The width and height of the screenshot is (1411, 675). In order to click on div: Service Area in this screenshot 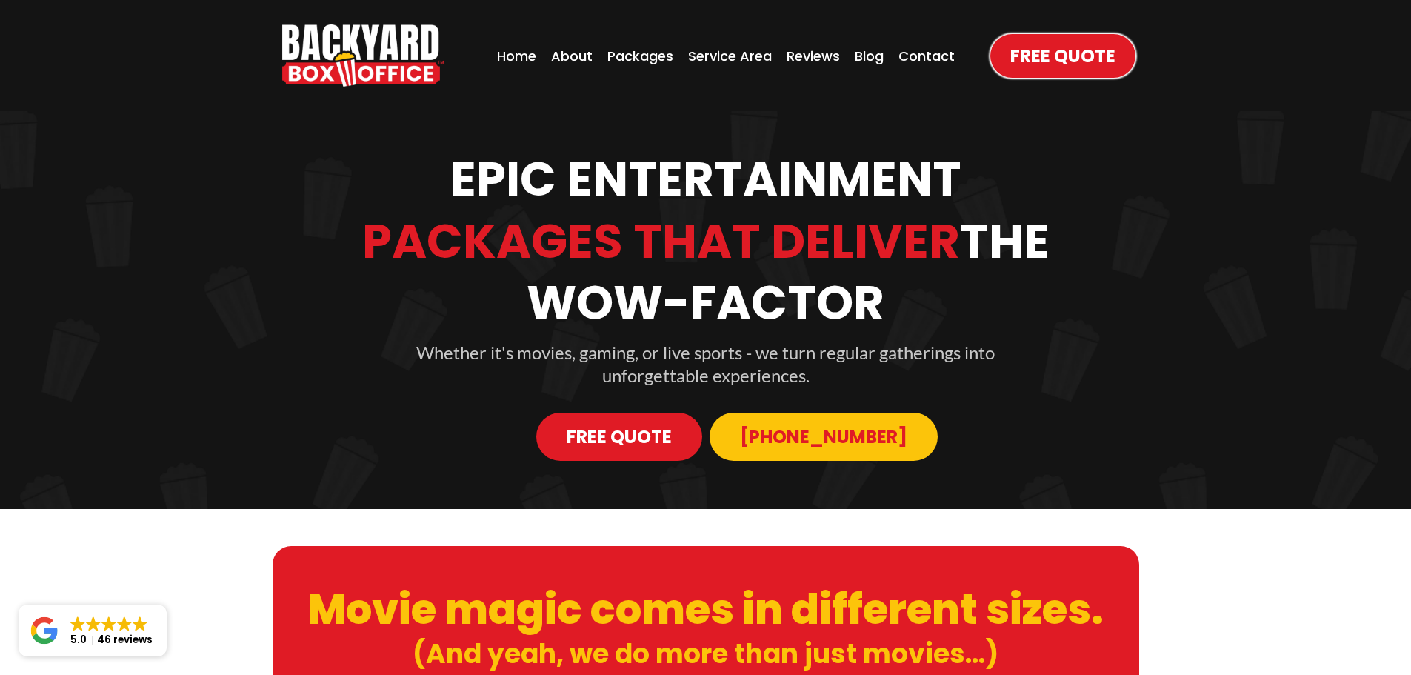, I will do `click(729, 56)`.